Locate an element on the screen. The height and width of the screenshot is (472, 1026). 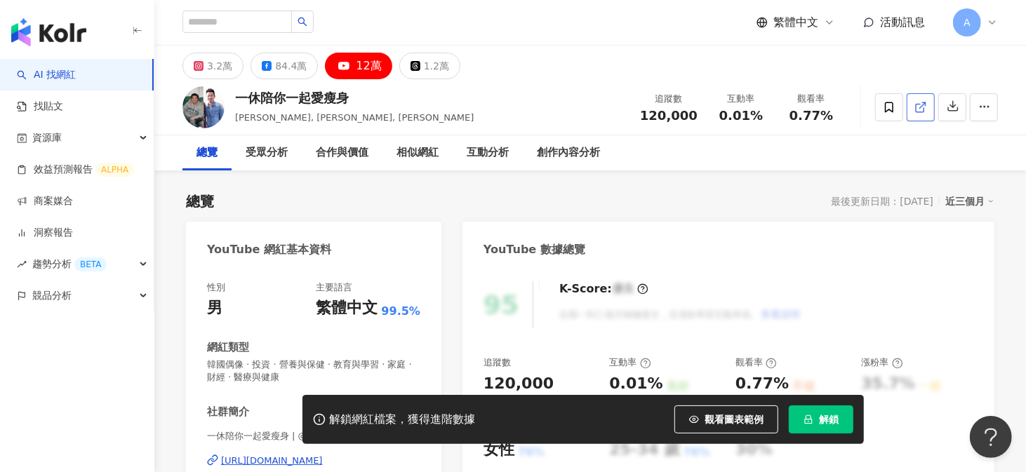
div: BETA is located at coordinates (91, 265).